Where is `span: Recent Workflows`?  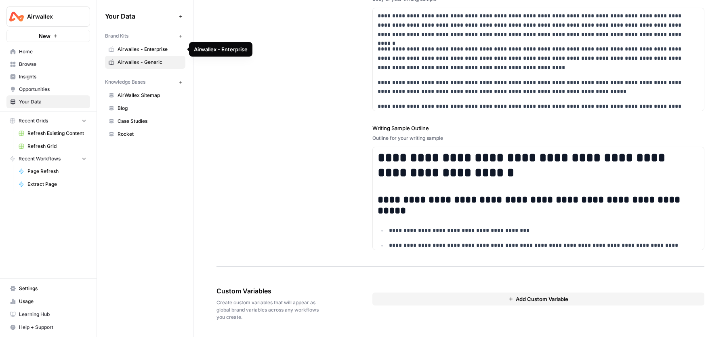 span: Recent Workflows is located at coordinates (40, 159).